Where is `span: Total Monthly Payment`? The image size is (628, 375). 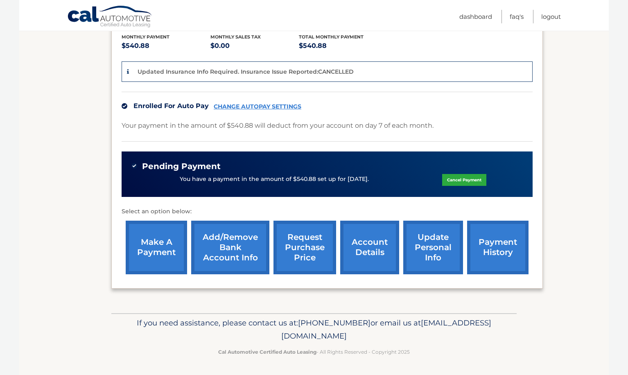
span: Total Monthly Payment is located at coordinates (331, 37).